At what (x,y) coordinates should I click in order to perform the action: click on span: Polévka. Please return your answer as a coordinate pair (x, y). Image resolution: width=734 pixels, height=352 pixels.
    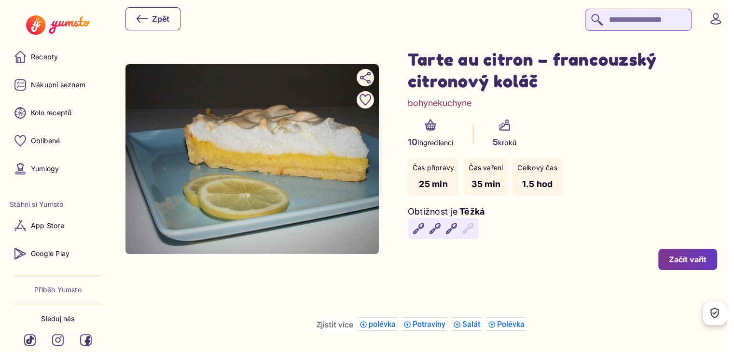
    Looking at the image, I should click on (512, 324).